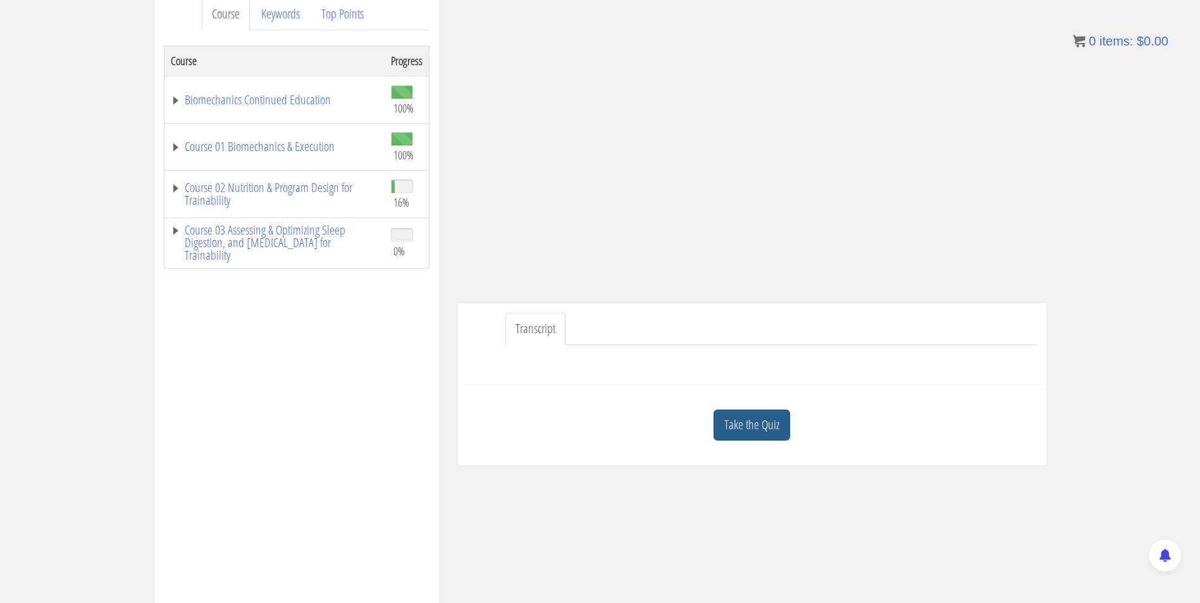  I want to click on bdi: 0.00, so click(1152, 41).